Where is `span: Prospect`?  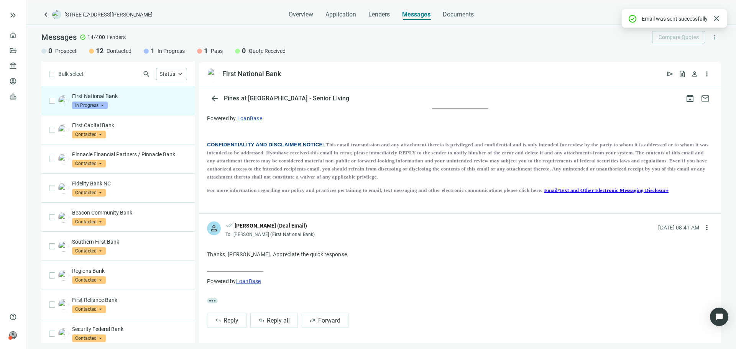 span: Prospect is located at coordinates (66, 51).